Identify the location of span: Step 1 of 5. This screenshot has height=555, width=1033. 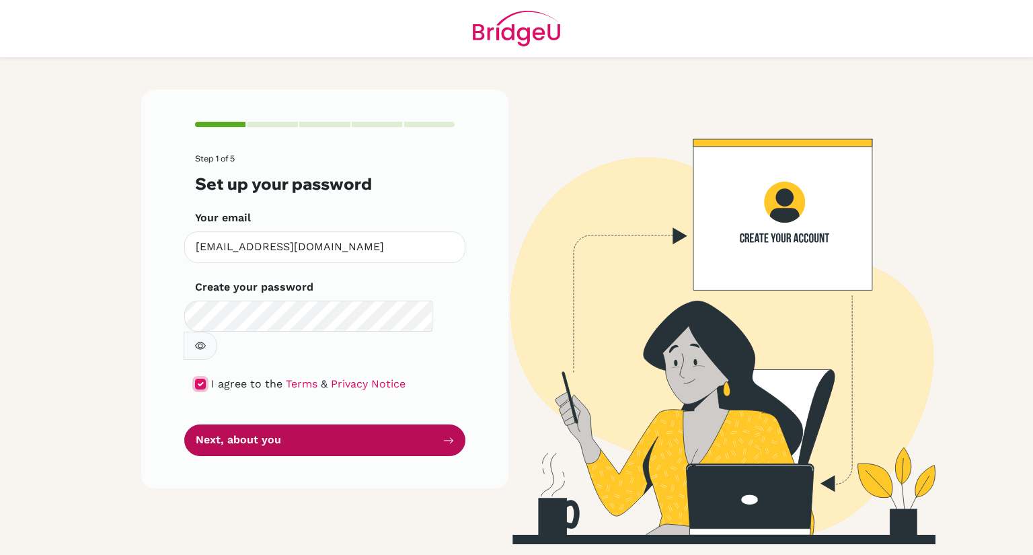
(215, 158).